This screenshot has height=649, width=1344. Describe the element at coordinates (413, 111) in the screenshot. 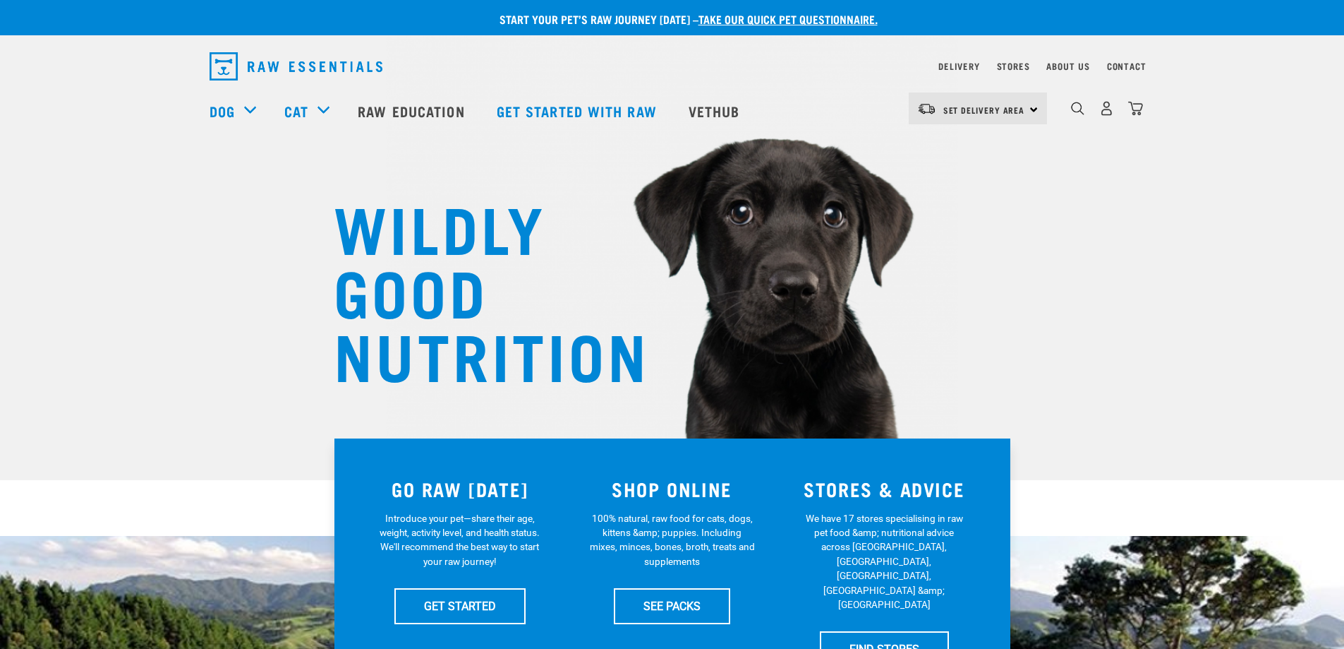

I see `a: Raw Education` at that location.